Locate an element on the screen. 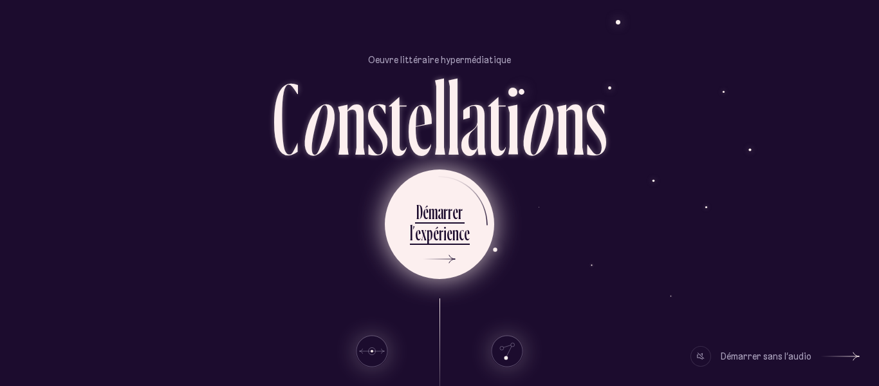  div: p is located at coordinates (430, 232).